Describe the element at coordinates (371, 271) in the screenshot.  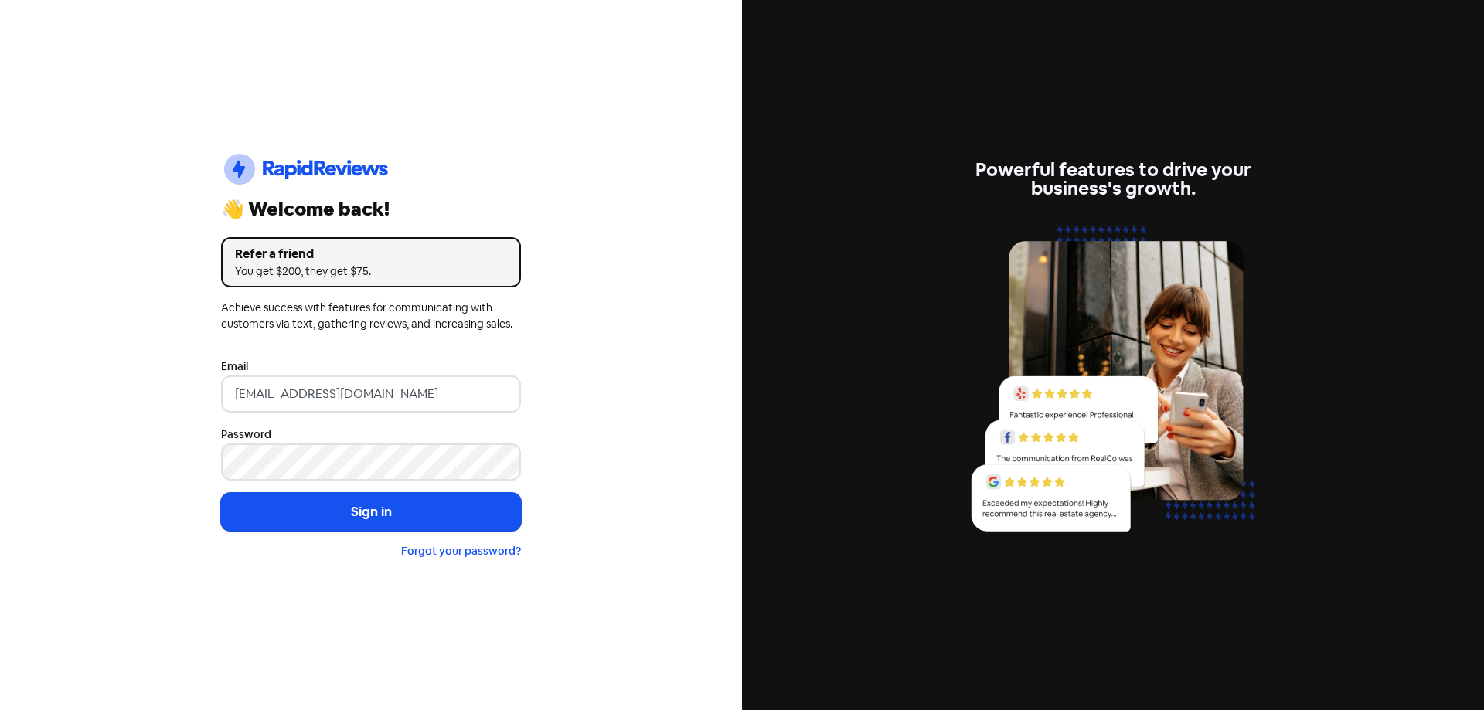
I see `div: You get $200, they get $75.` at that location.